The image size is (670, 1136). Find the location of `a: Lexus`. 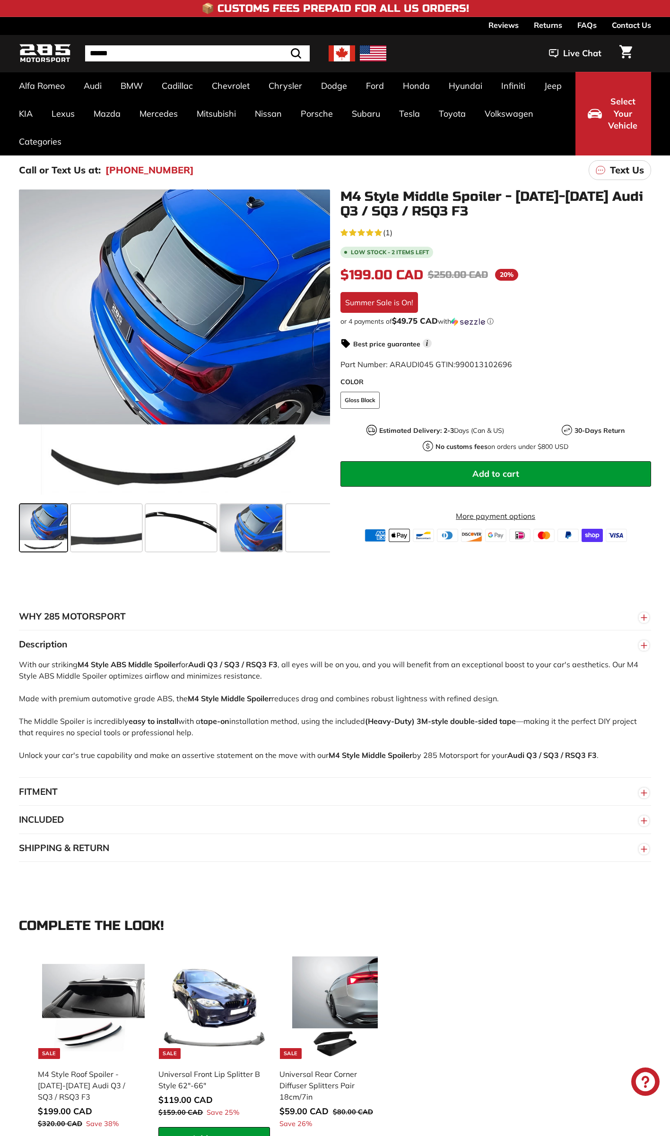

a: Lexus is located at coordinates (63, 113).